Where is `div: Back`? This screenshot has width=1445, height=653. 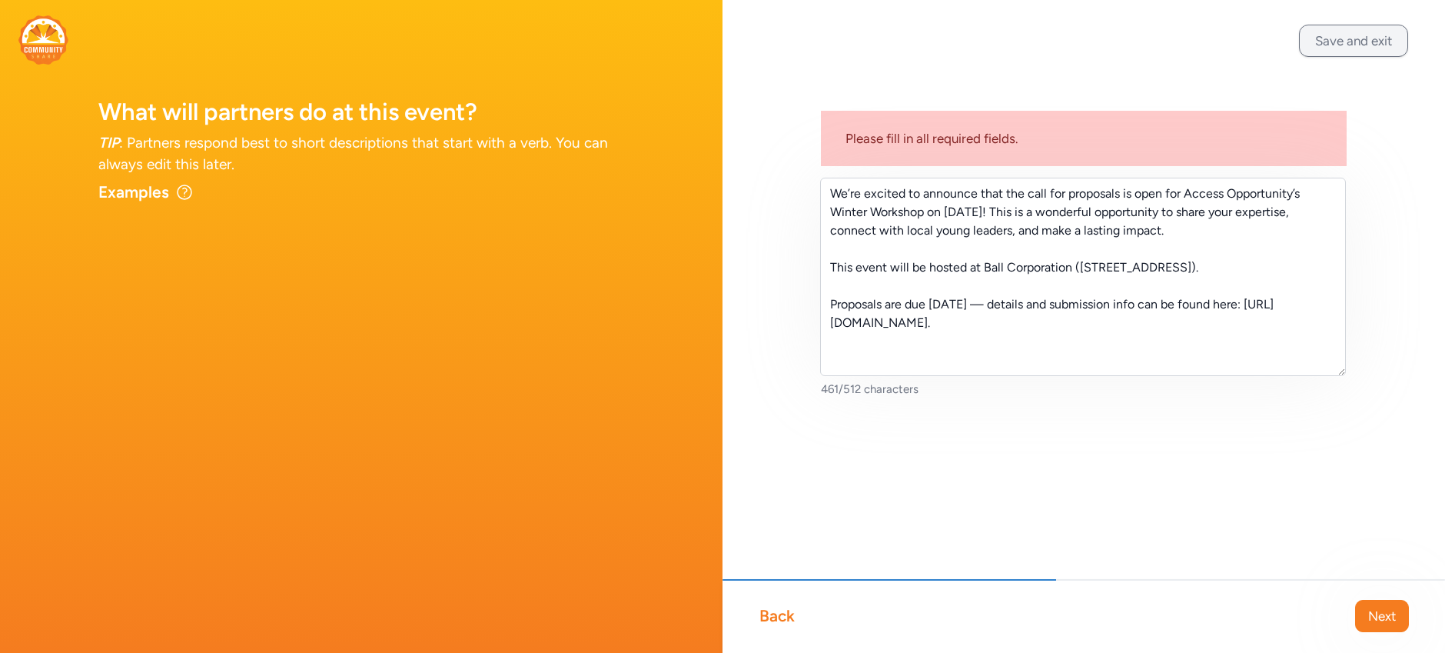 div: Back is located at coordinates (777, 616).